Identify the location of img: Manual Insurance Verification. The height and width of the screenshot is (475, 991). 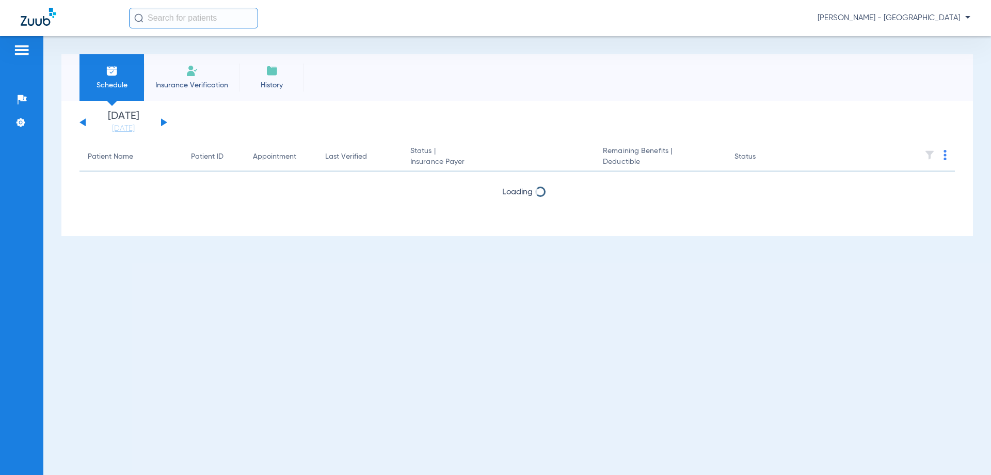
(192, 71).